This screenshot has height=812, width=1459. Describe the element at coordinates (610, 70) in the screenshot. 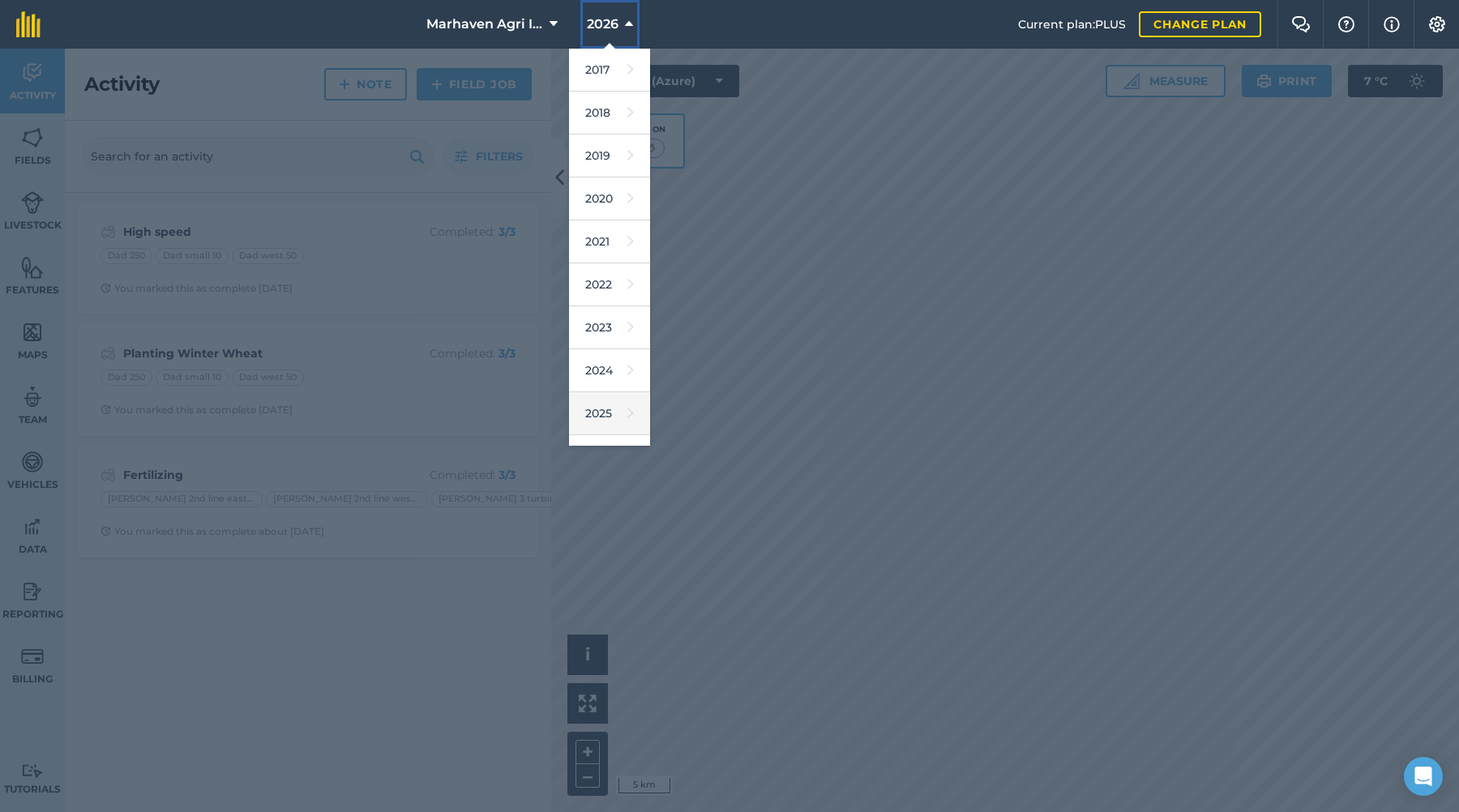

I see `a: 2017` at that location.